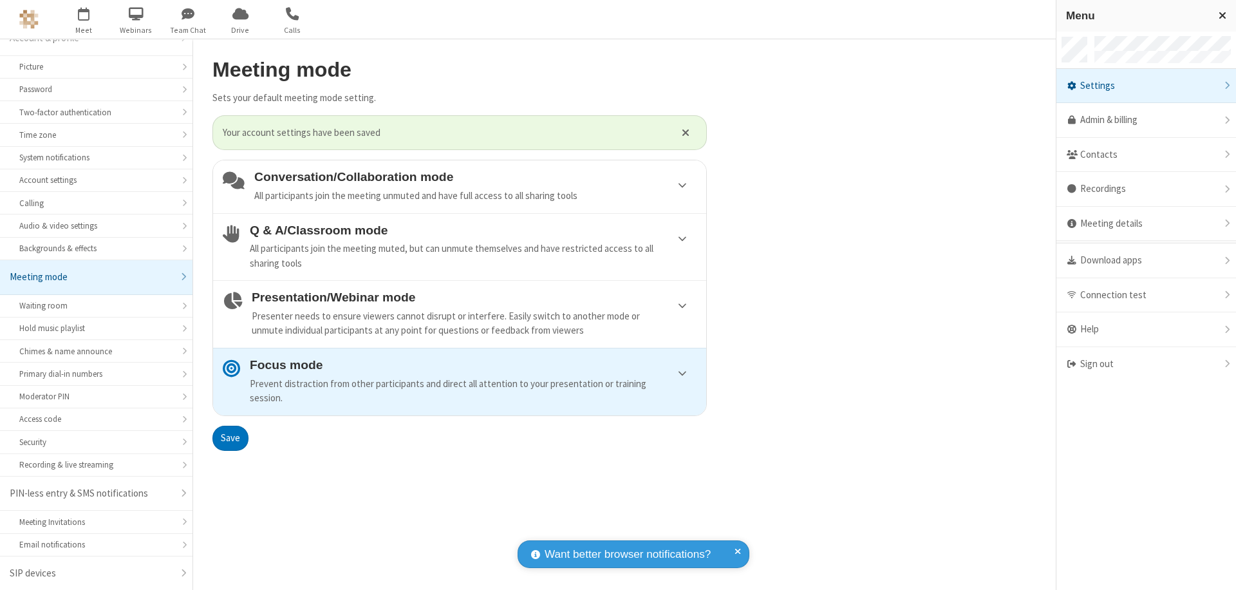  I want to click on span: Your account settings have been saved, so click(444, 133).